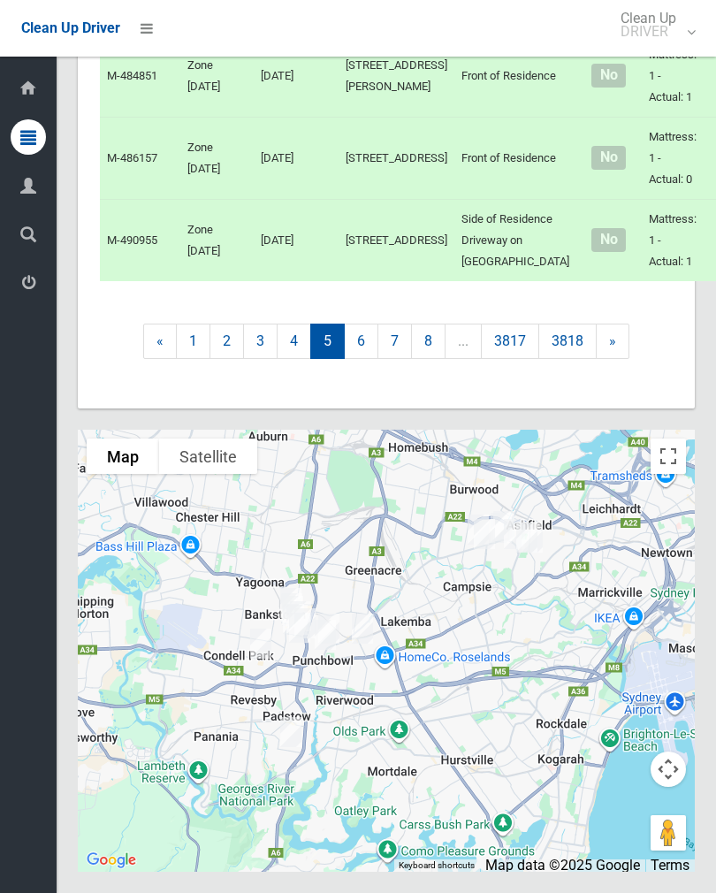 The height and width of the screenshot is (893, 716). What do you see at coordinates (71, 27) in the screenshot?
I see `span: Clean Up Driver` at bounding box center [71, 27].